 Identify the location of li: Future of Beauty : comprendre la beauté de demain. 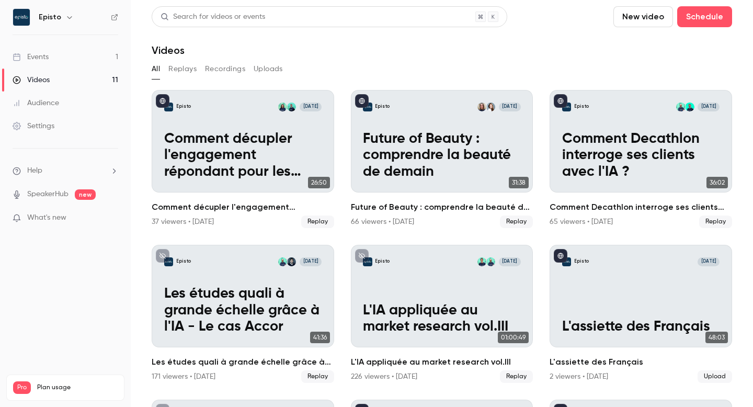
(442, 159).